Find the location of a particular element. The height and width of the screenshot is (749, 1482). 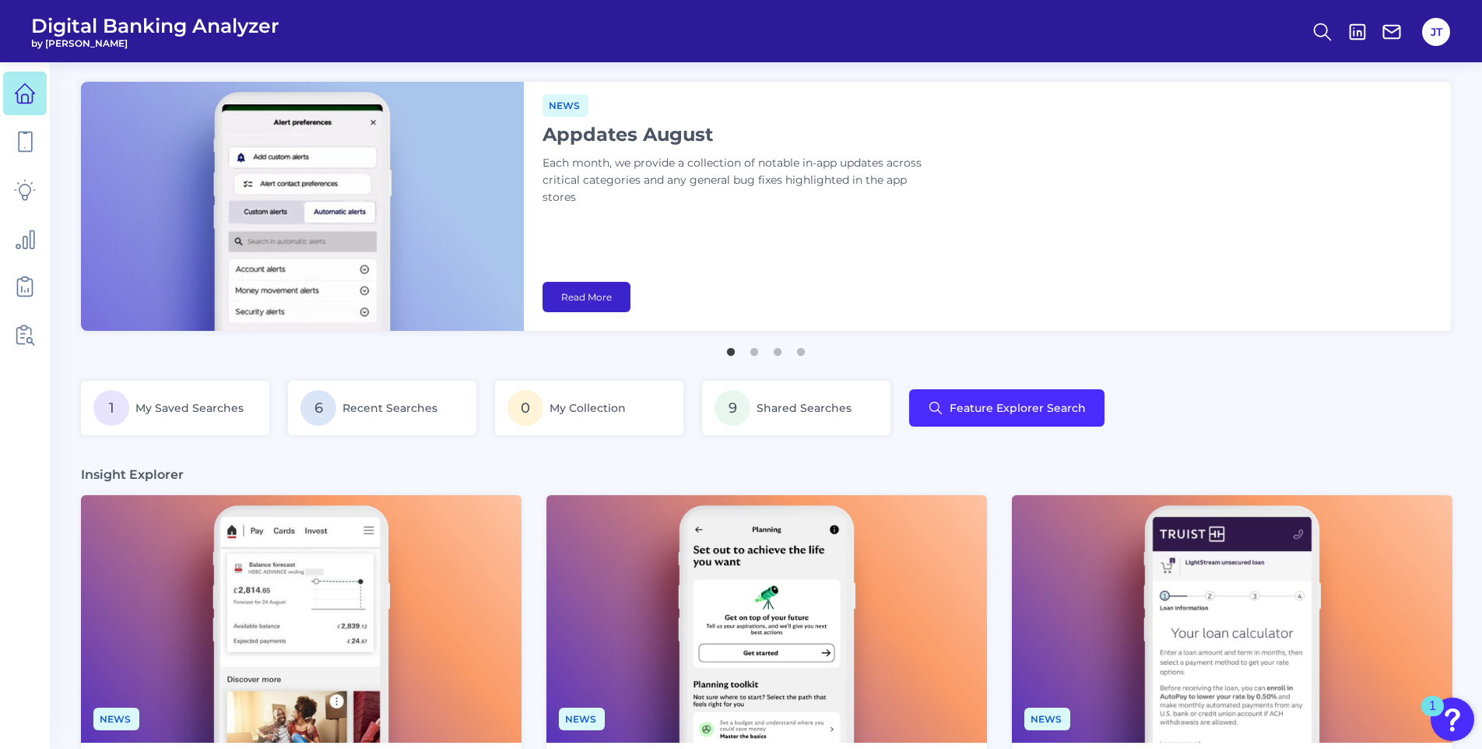

img: News - Phone.png is located at coordinates (301, 619).